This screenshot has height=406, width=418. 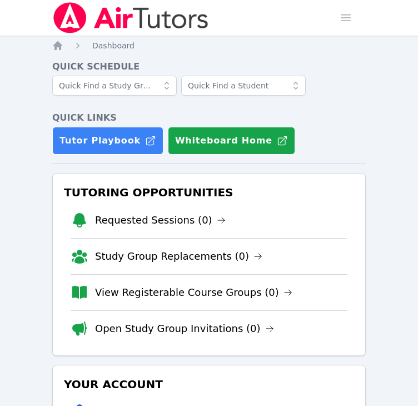 I want to click on h4: Quick Links, so click(x=209, y=118).